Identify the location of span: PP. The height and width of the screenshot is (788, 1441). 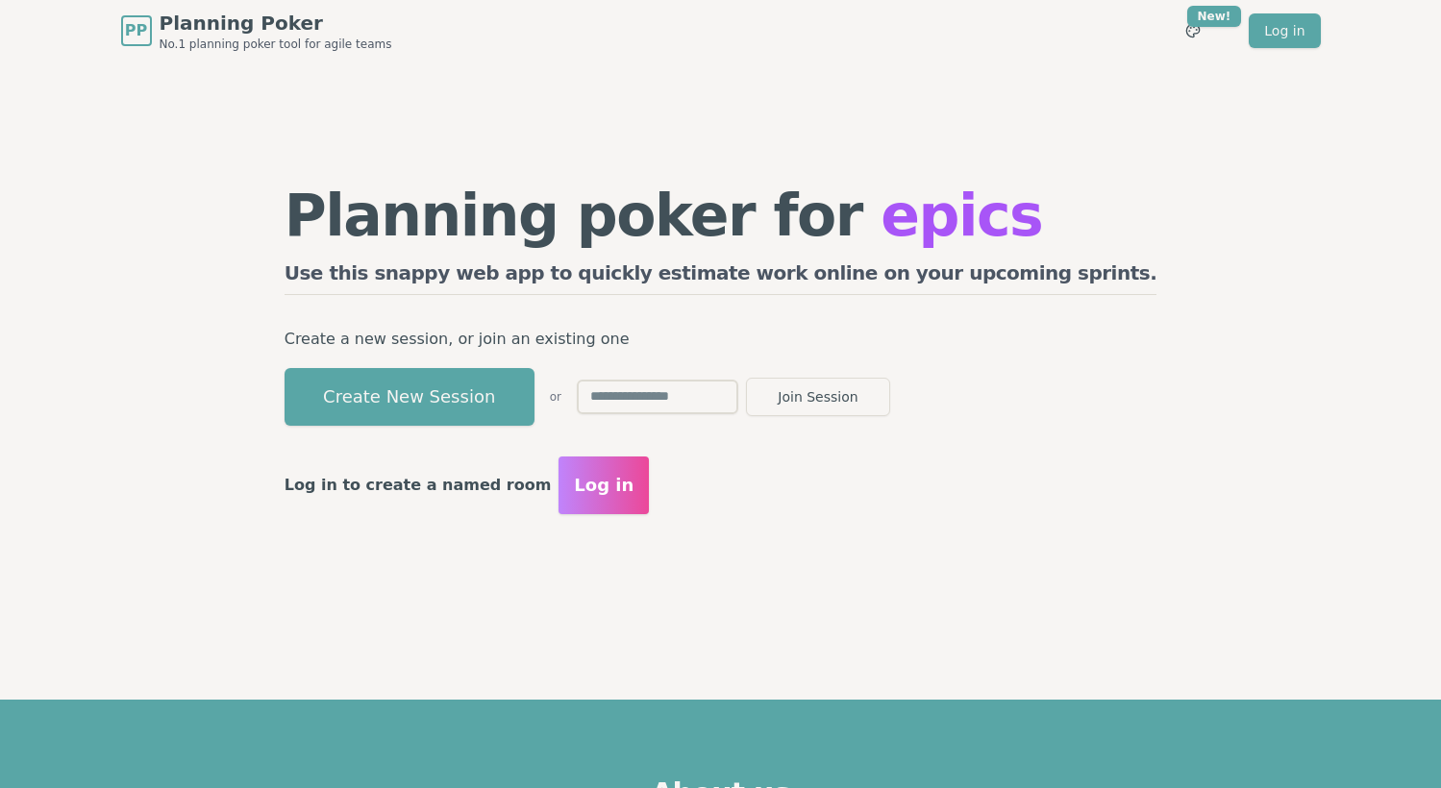
(136, 31).